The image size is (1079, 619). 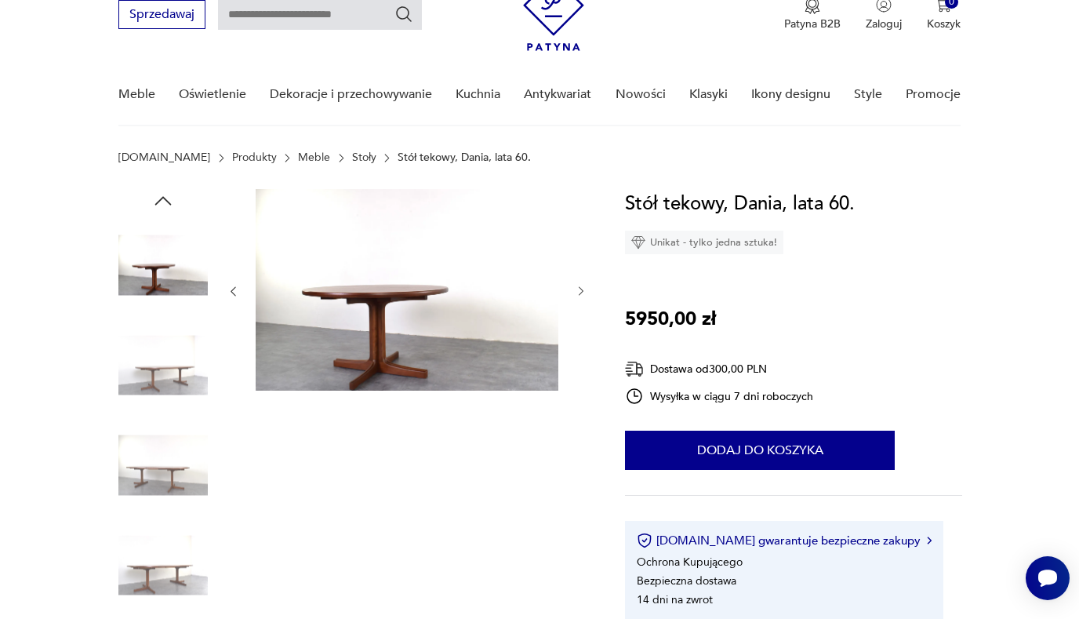 What do you see at coordinates (478, 94) in the screenshot?
I see `a: Kuchnia` at bounding box center [478, 94].